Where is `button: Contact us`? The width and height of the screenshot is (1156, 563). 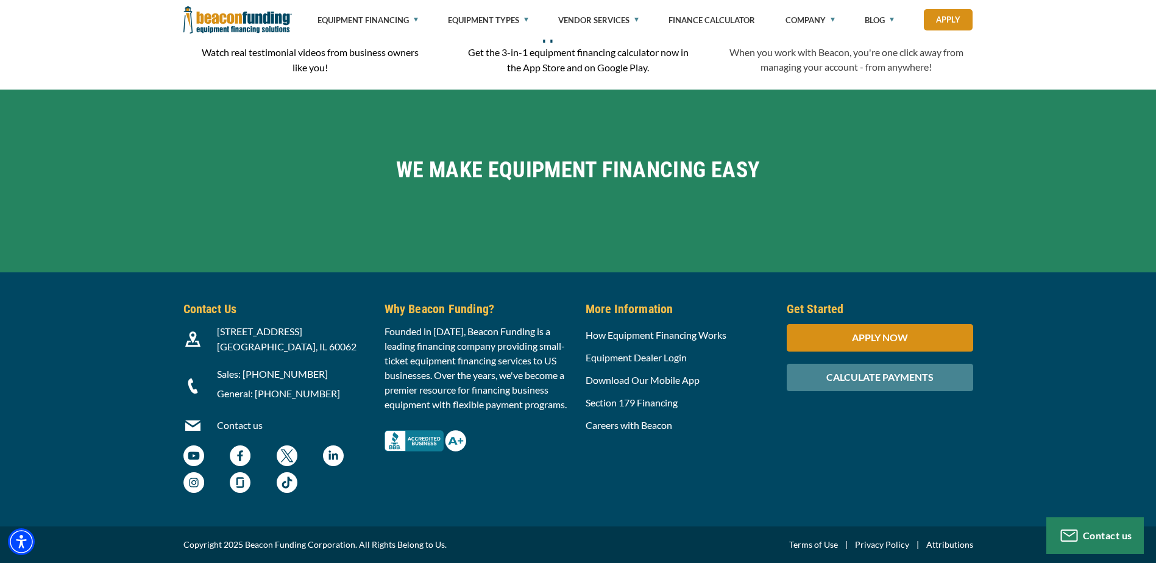 button: Contact us is located at coordinates (1095, 535).